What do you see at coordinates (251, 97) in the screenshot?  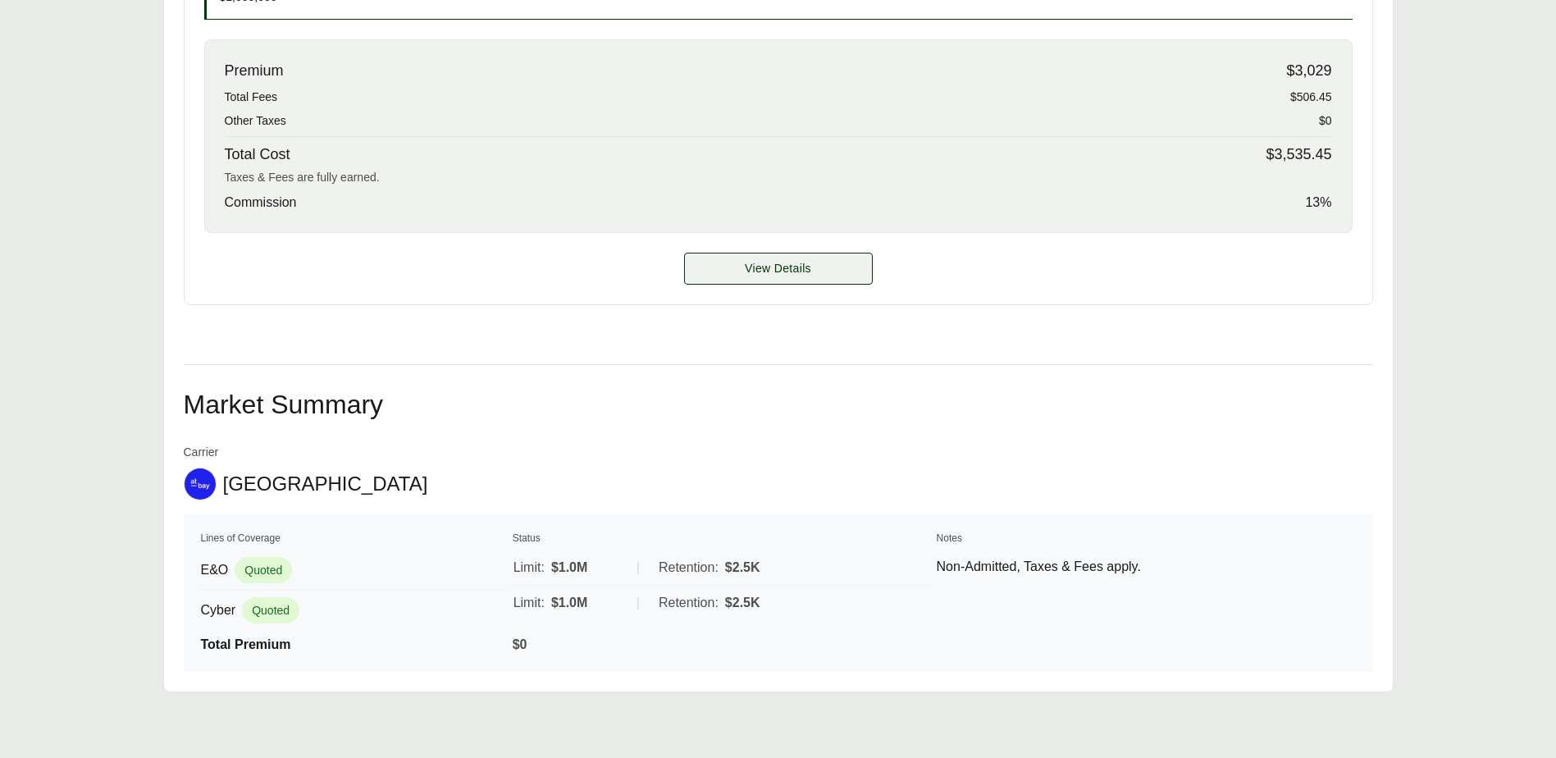 I see `span: Total Fees` at bounding box center [251, 97].